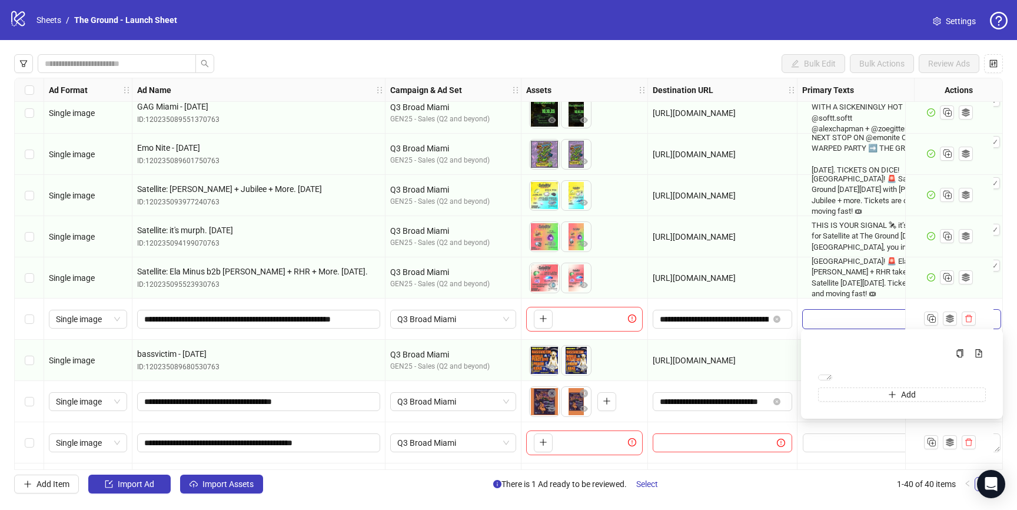 Image resolution: width=1017 pixels, height=510 pixels. I want to click on div: Select row 37, so click(29, 360).